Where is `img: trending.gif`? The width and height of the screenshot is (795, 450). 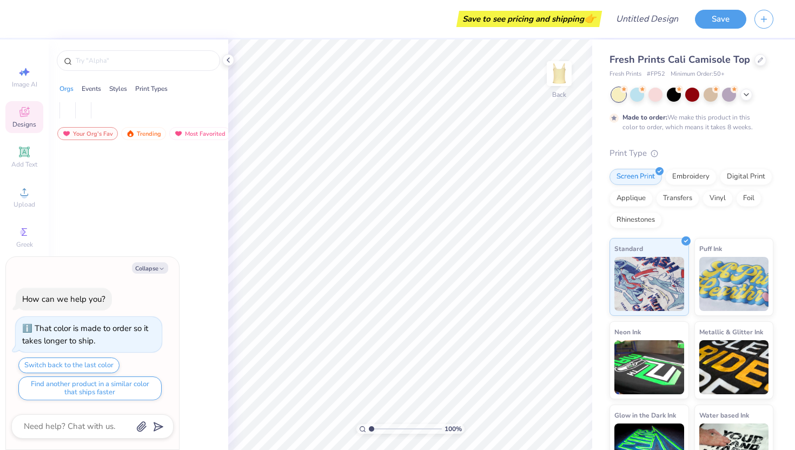
img: trending.gif is located at coordinates (130, 134).